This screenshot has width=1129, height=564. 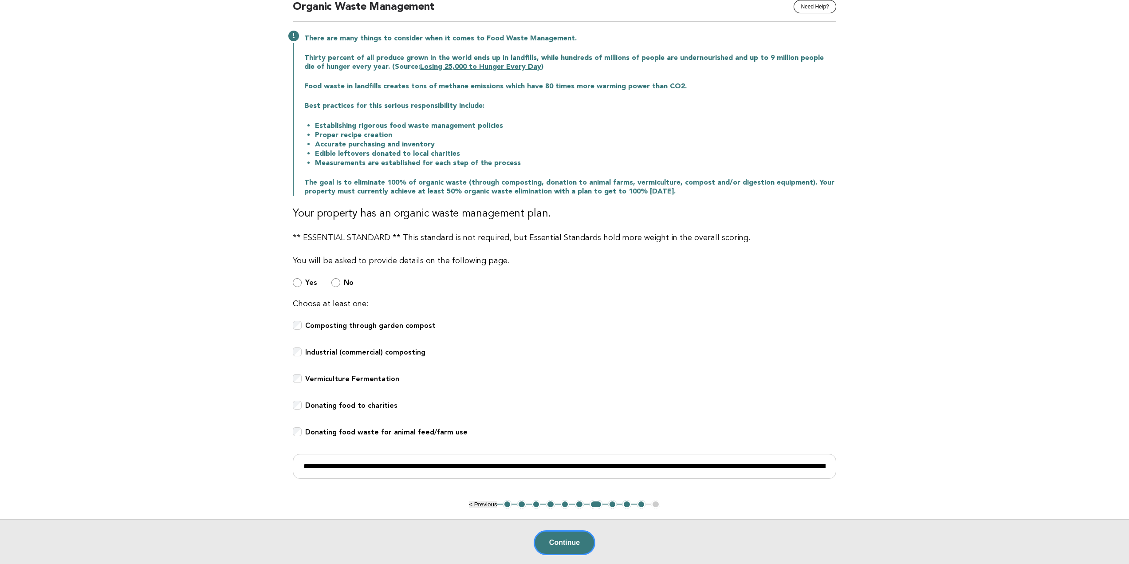 I want to click on b: Yes, so click(x=311, y=282).